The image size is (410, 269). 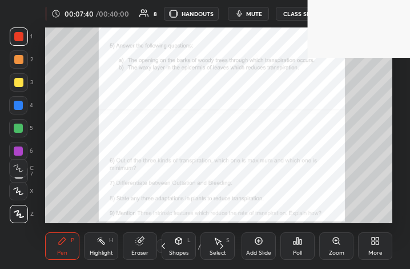 I want to click on div: C, so click(x=21, y=168).